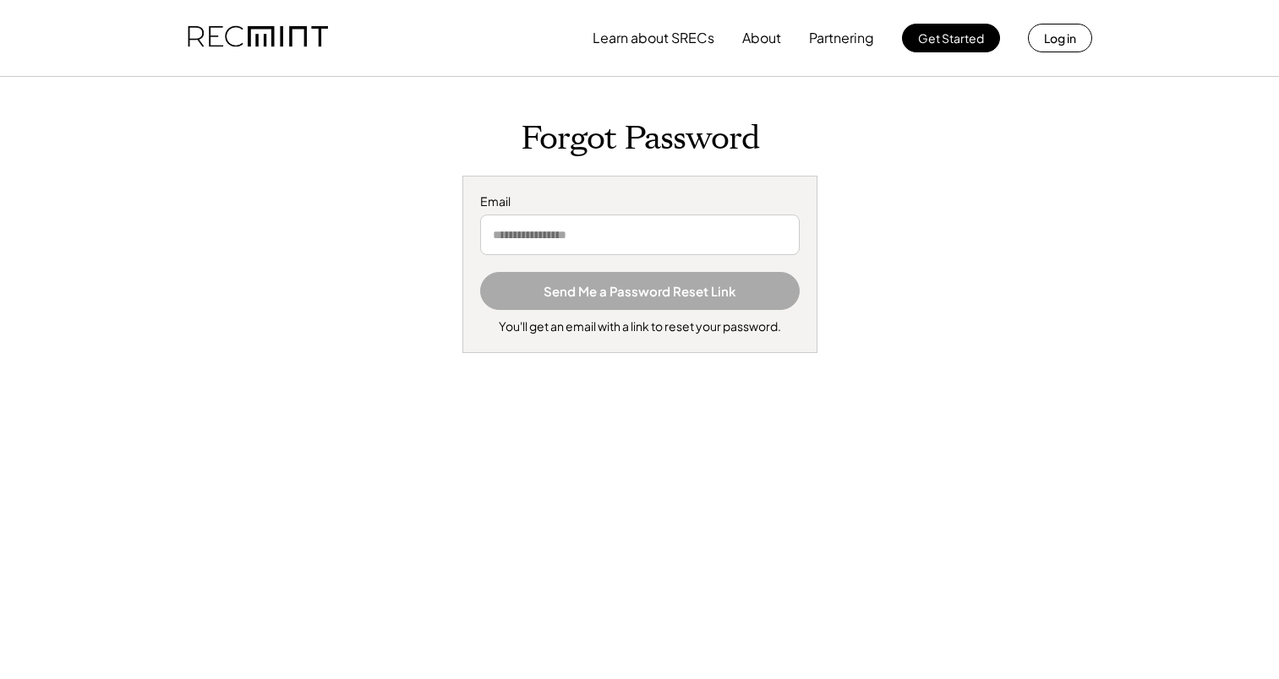 This screenshot has height=679, width=1279. I want to click on button: Log in, so click(1060, 38).